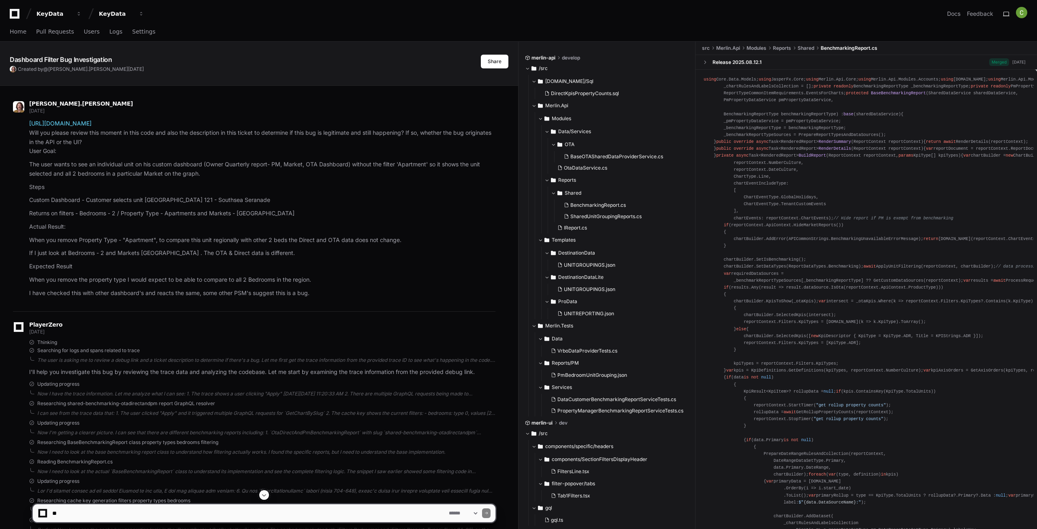 The width and height of the screenshot is (1037, 529). What do you see at coordinates (571, 58) in the screenshot?
I see `span: develop` at bounding box center [571, 58].